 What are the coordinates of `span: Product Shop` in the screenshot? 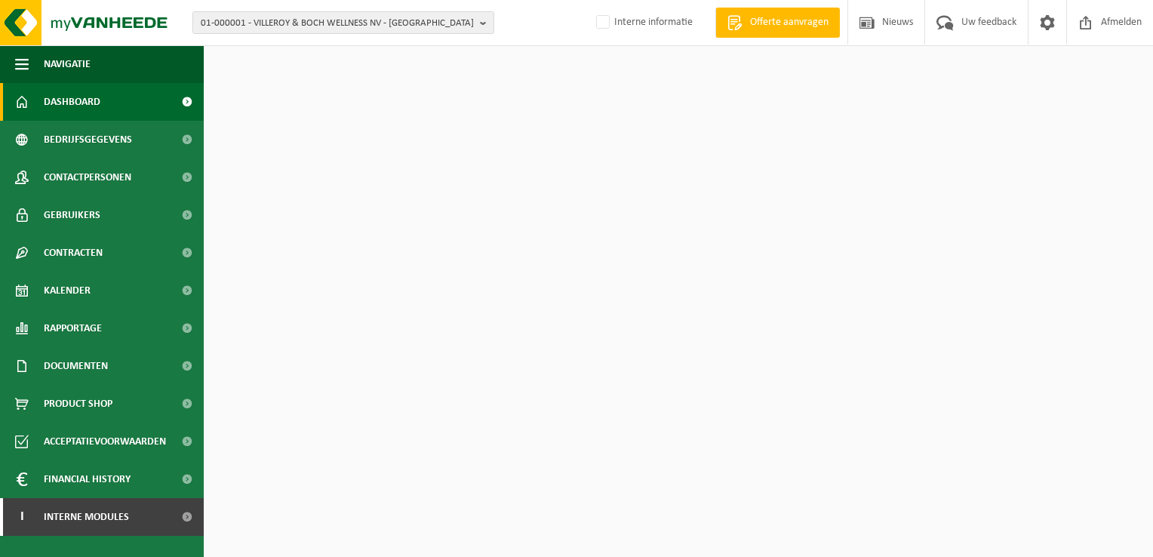 It's located at (78, 404).